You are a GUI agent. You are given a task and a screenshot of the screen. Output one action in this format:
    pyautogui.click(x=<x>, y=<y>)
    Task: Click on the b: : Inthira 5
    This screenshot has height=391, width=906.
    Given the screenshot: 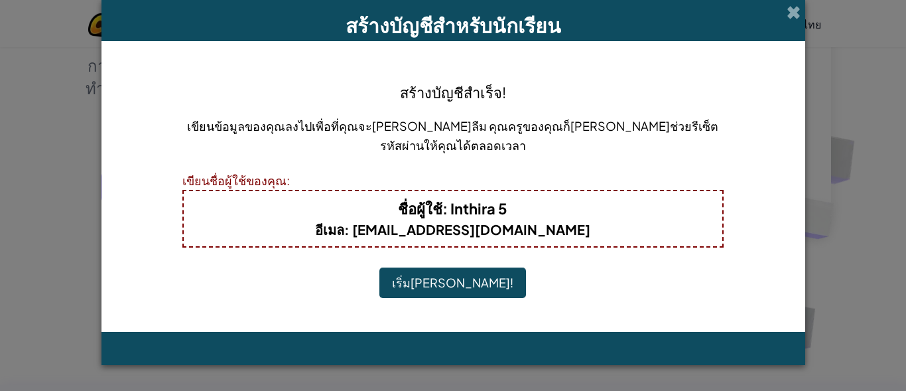 What is the action you would take?
    pyautogui.click(x=452, y=208)
    